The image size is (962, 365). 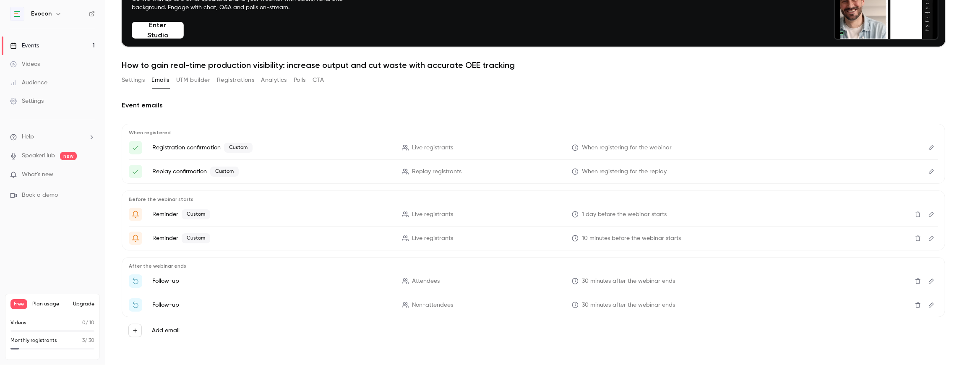 What do you see at coordinates (17, 14) in the screenshot?
I see `img: Evocon` at bounding box center [17, 14].